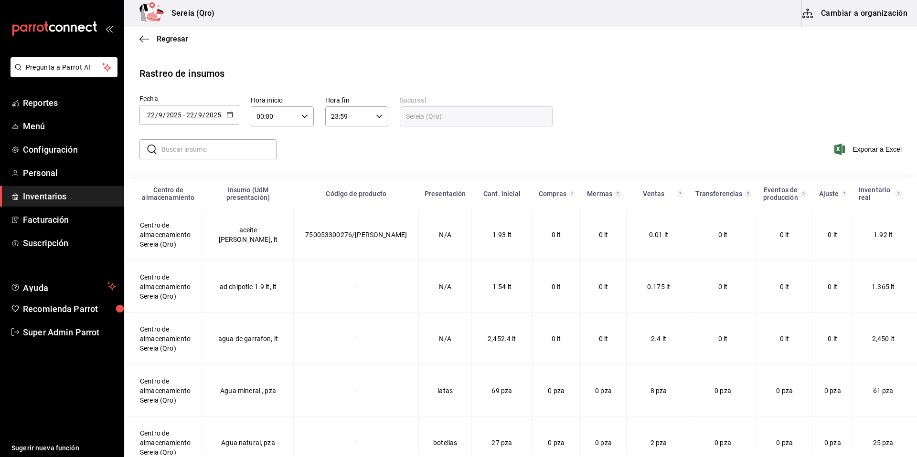 Image resolution: width=917 pixels, height=457 pixels. What do you see at coordinates (69, 126) in the screenshot?
I see `span: Menú` at bounding box center [69, 126].